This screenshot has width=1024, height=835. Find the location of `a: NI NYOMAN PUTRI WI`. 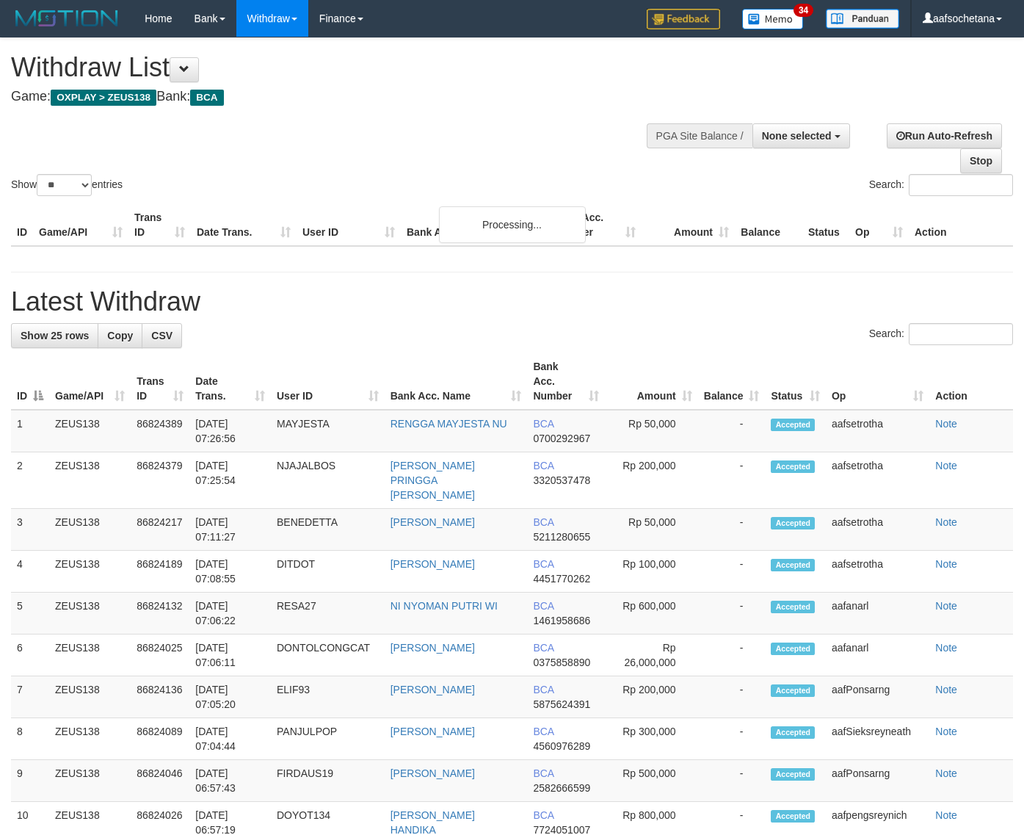

a: NI NYOMAN PUTRI WI is located at coordinates (444, 606).